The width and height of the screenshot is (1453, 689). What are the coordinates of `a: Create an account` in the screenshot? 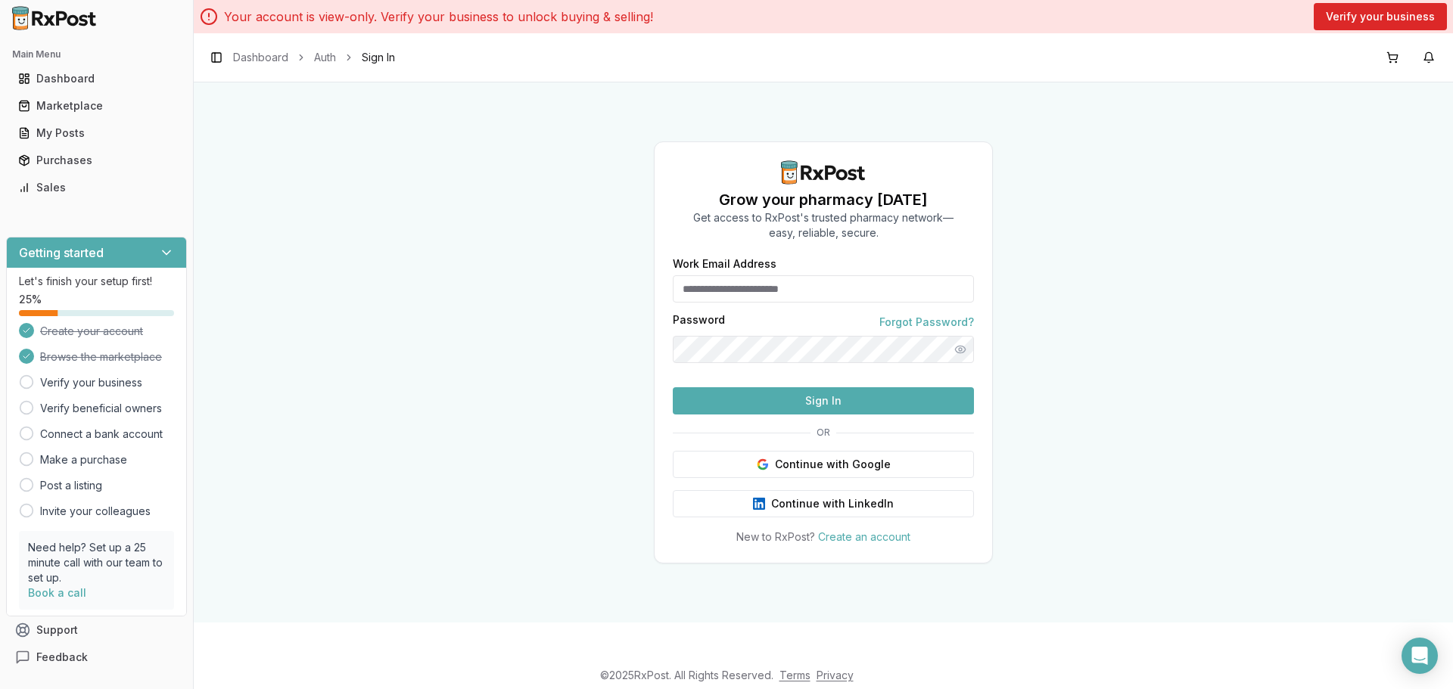 It's located at (864, 537).